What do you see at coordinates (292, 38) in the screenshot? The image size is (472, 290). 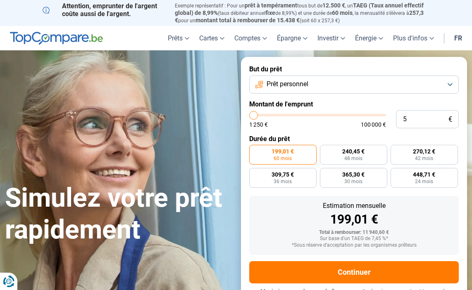 I see `a: Épargne` at bounding box center [292, 38].